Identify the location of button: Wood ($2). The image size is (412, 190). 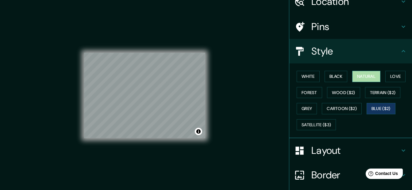
(343, 93).